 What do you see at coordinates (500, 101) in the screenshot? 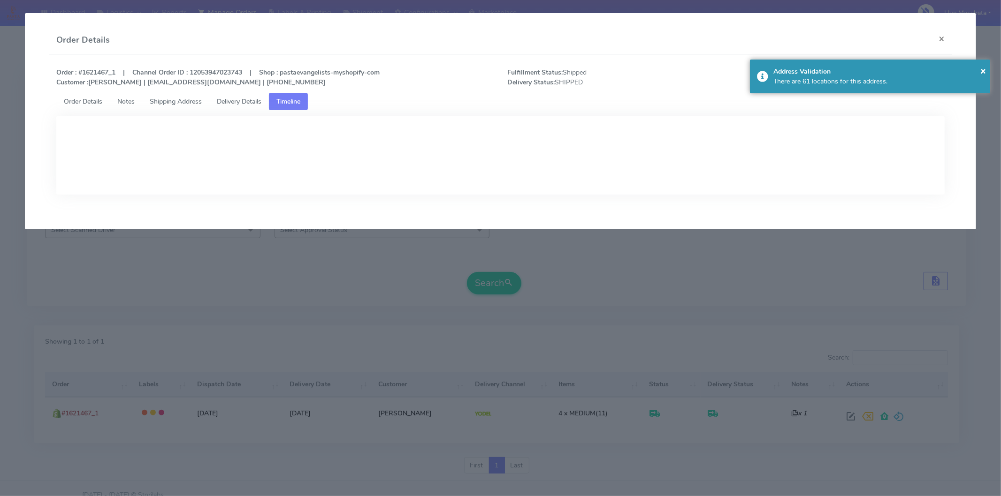
I see `ul: Tabs` at bounding box center [500, 101].